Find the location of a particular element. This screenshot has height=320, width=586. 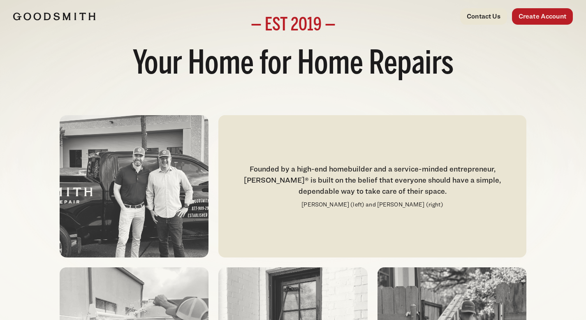

img: Goodsmith is located at coordinates (54, 16).